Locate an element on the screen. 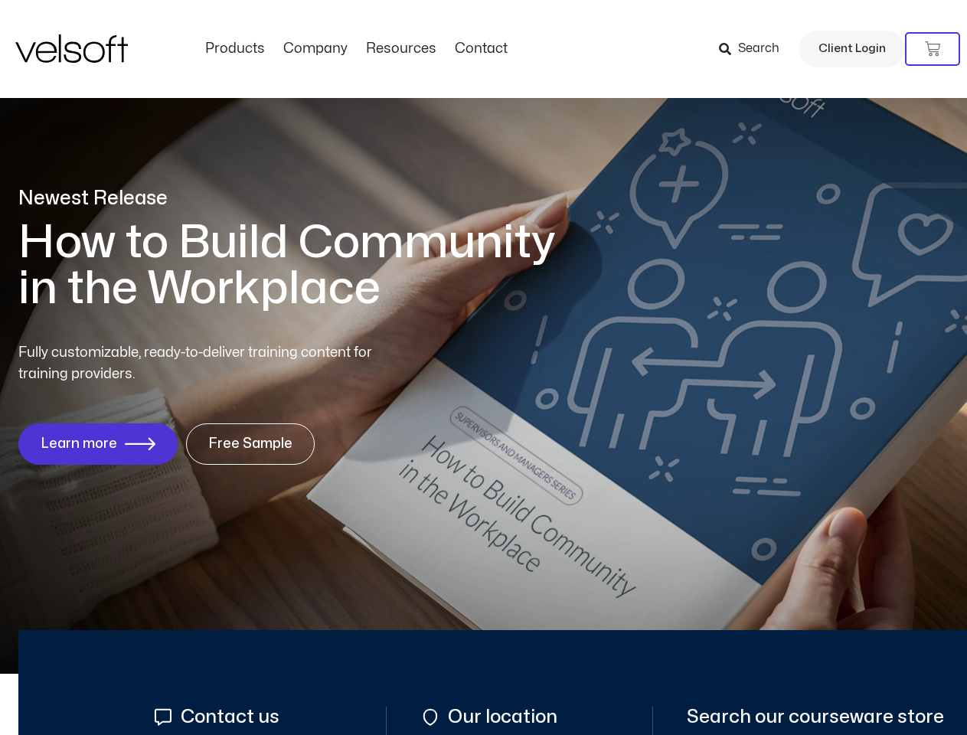 This screenshot has width=967, height=735. span: Client Login is located at coordinates (852, 49).